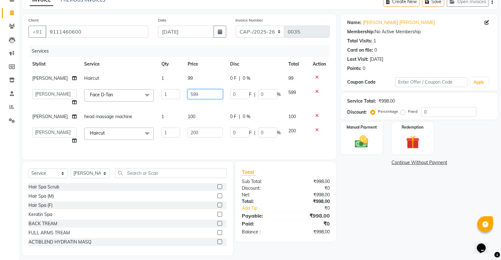 The height and width of the screenshot is (260, 501). What do you see at coordinates (413, 111) in the screenshot?
I see `label: Fixed` at bounding box center [413, 111].